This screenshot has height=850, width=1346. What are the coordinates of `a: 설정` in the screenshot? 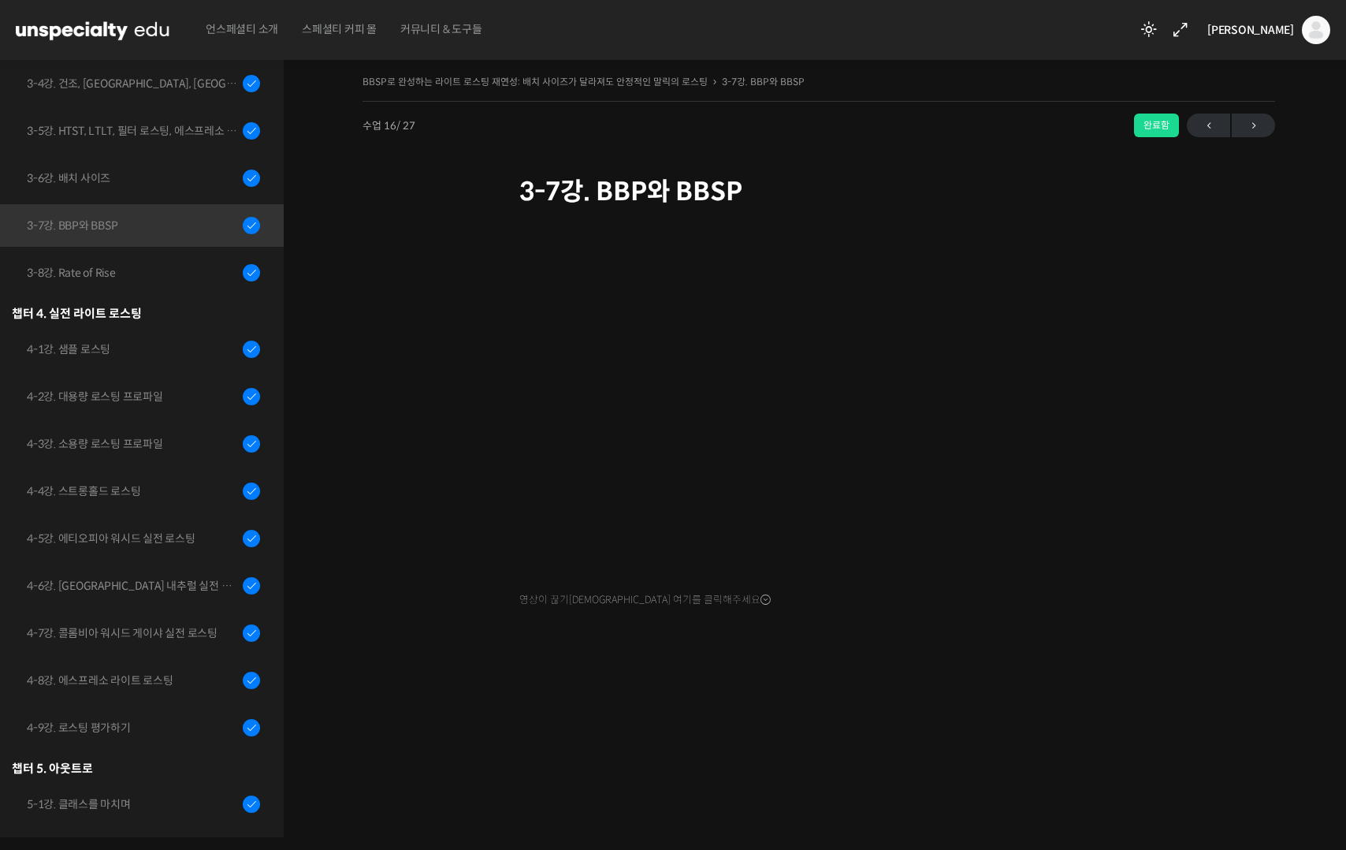 It's located at (253, 519).